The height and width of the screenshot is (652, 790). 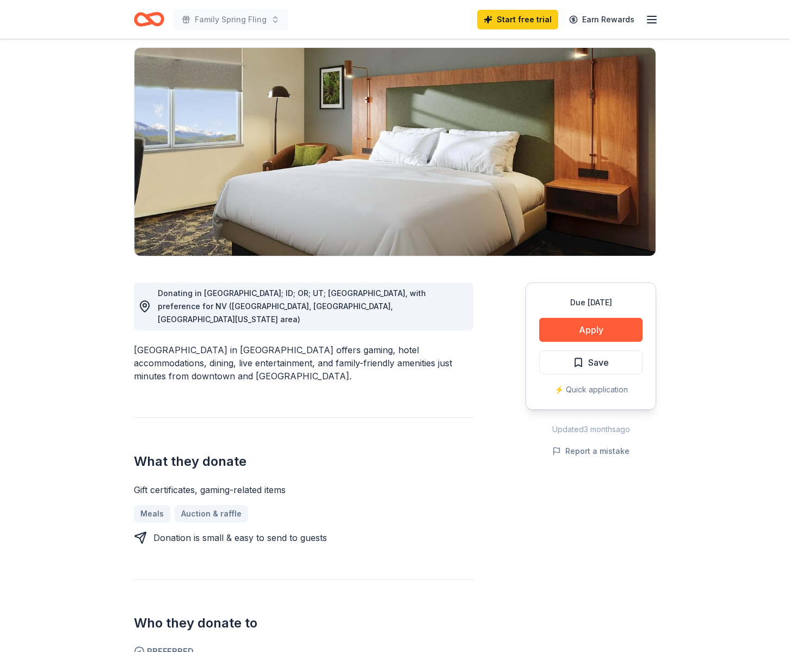 I want to click on button: Report a mistake, so click(x=591, y=451).